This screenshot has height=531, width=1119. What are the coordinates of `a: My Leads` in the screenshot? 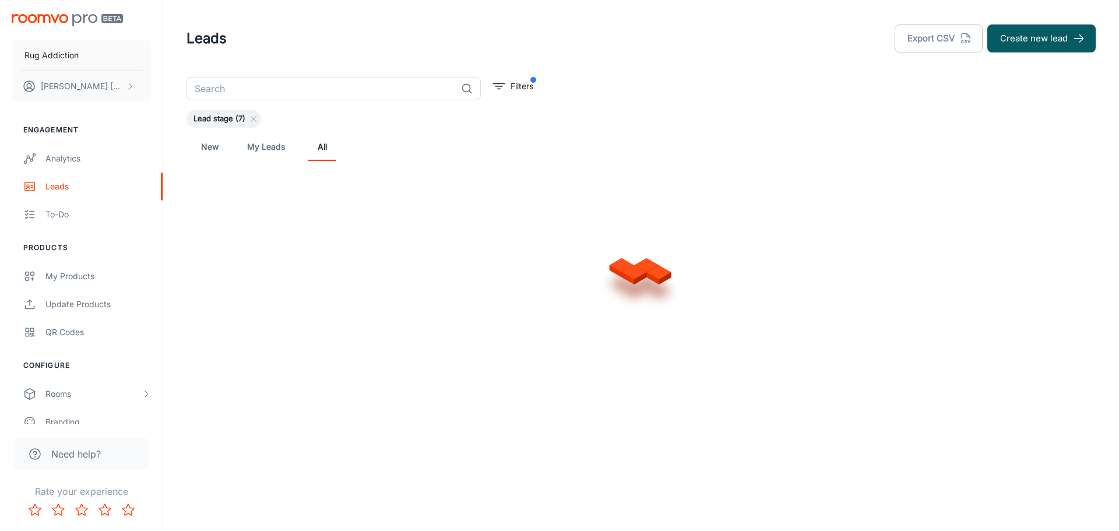 It's located at (266, 147).